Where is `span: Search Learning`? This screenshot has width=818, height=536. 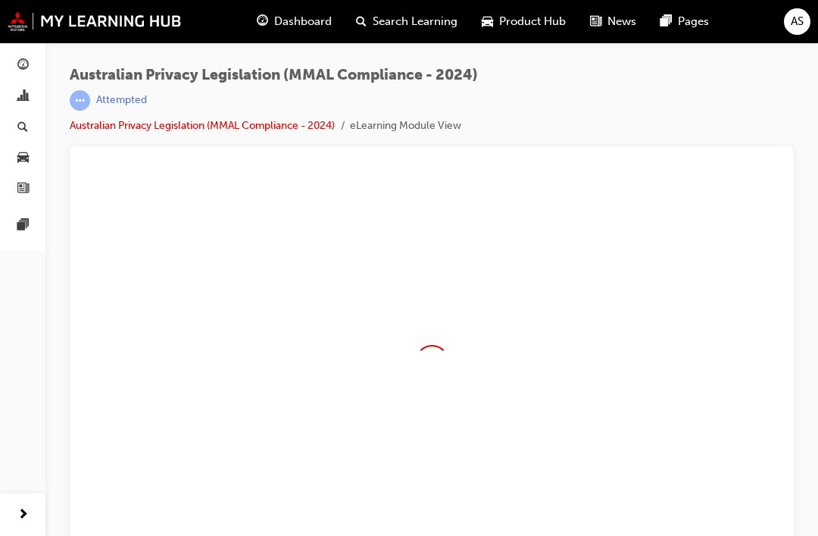 span: Search Learning is located at coordinates (415, 21).